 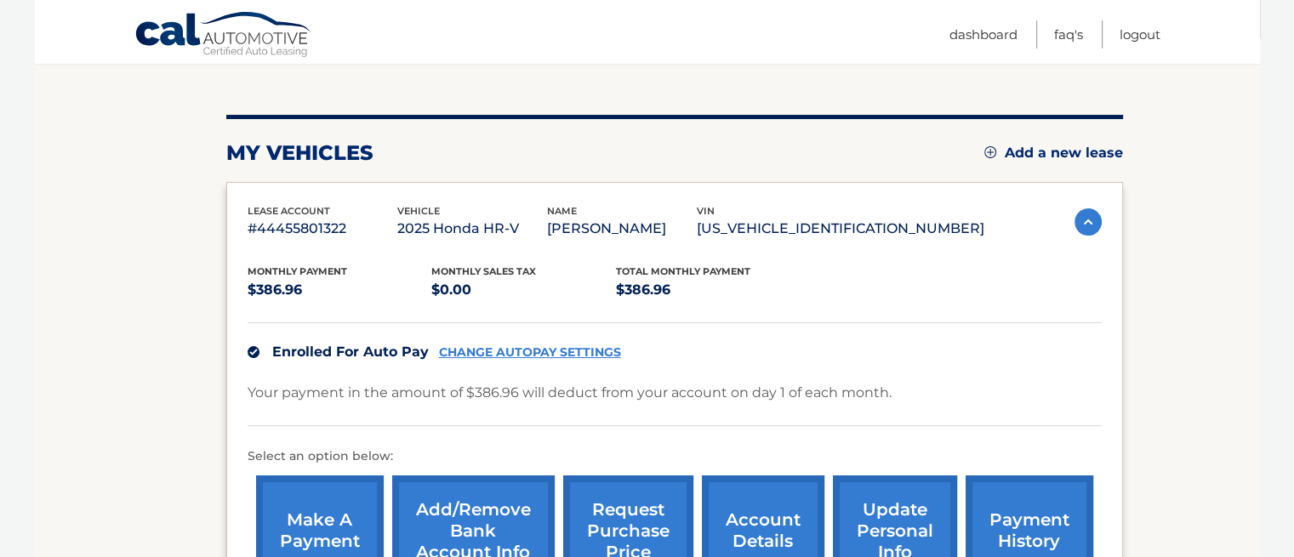 What do you see at coordinates (1069, 34) in the screenshot?
I see `a: FAQ's` at bounding box center [1069, 34].